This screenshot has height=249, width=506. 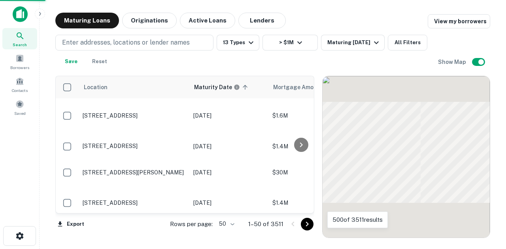 What do you see at coordinates (217, 87) in the screenshot?
I see `div: Maturity dates displayed may be estimated. Please contact the lender for the most accurate maturi...` at bounding box center [217, 87].